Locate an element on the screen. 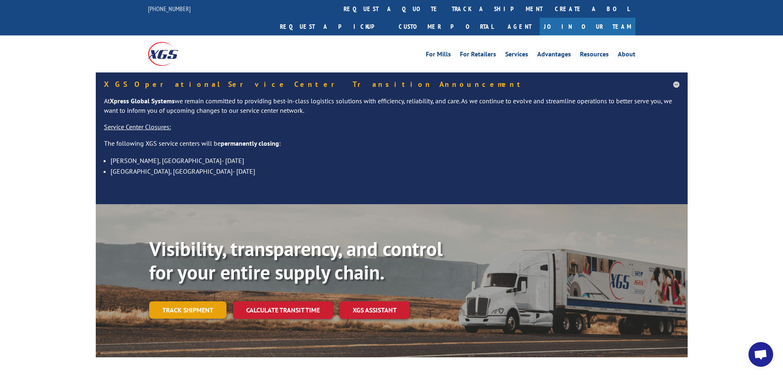  p: The following XGS service centers will be : is located at coordinates (392, 147).